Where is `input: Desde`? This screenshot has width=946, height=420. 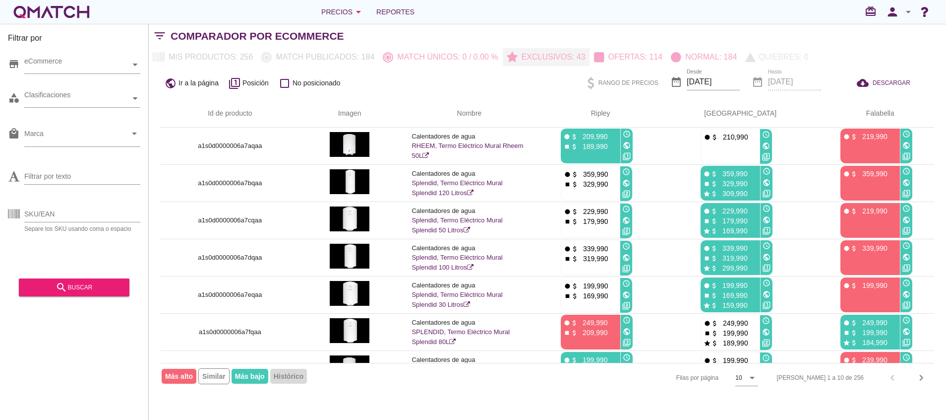
input: Desde is located at coordinates (713, 82).